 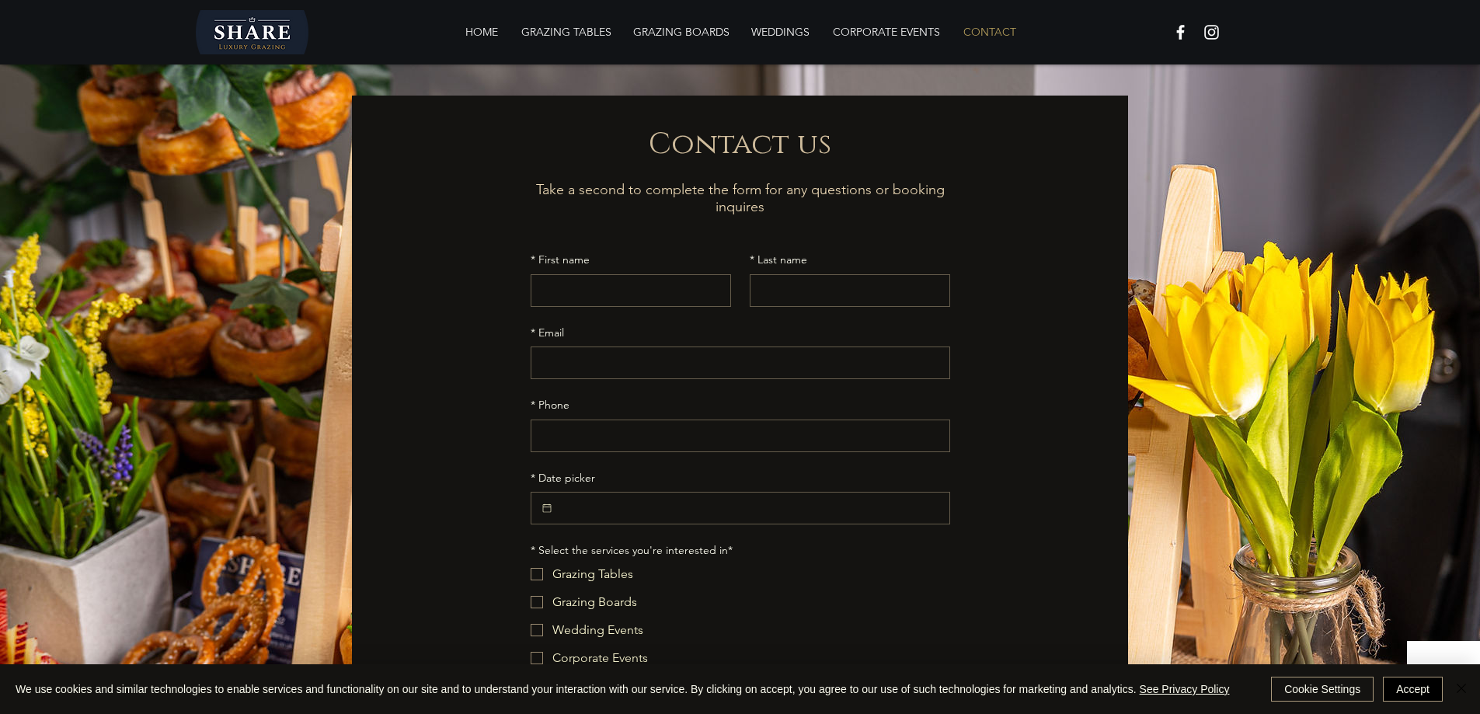 What do you see at coordinates (780, 32) in the screenshot?
I see `a: WEDDINGS` at bounding box center [780, 32].